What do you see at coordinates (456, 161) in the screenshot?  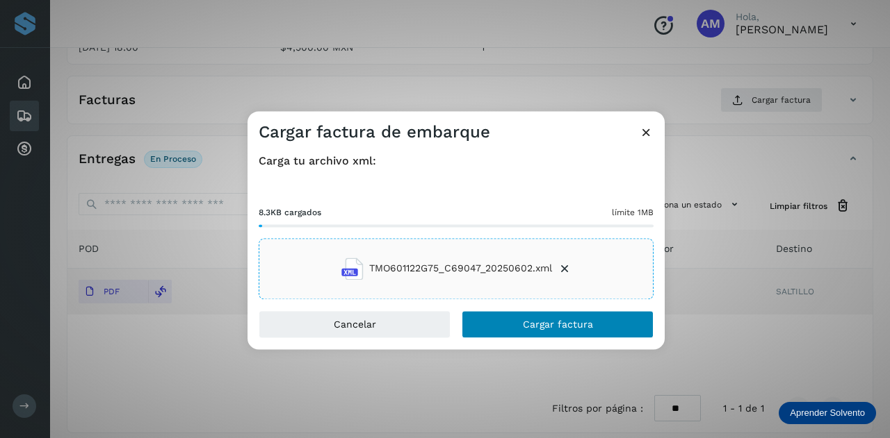 I see `h4: Carga tu archivo xml:` at bounding box center [456, 161].